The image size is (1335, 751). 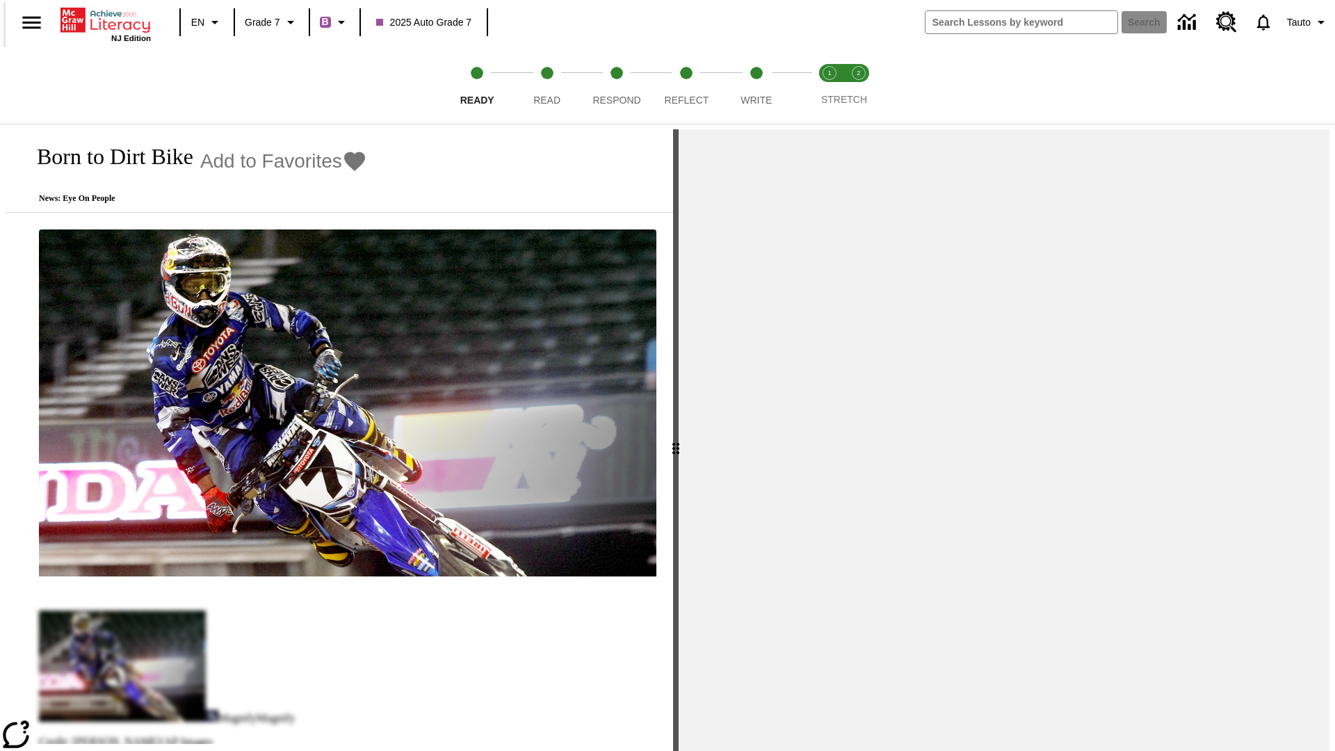 I want to click on text: 1, so click(x=829, y=73).